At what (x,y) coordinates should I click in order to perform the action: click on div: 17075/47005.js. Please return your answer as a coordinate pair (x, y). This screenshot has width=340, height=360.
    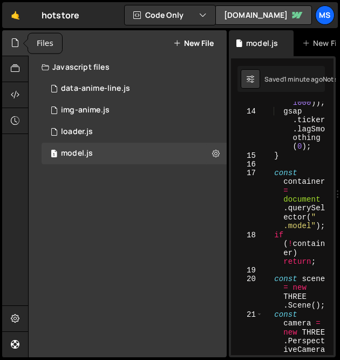
    Looking at the image, I should click on (134, 110).